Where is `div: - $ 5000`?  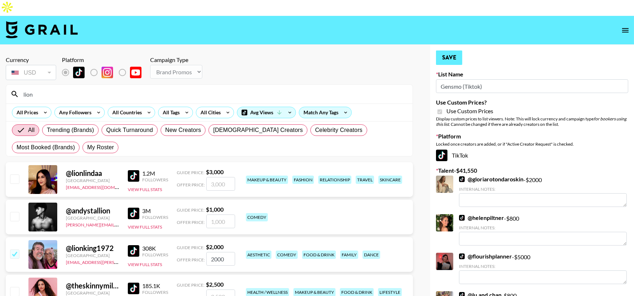
div: - $ 5000 is located at coordinates (543, 268).